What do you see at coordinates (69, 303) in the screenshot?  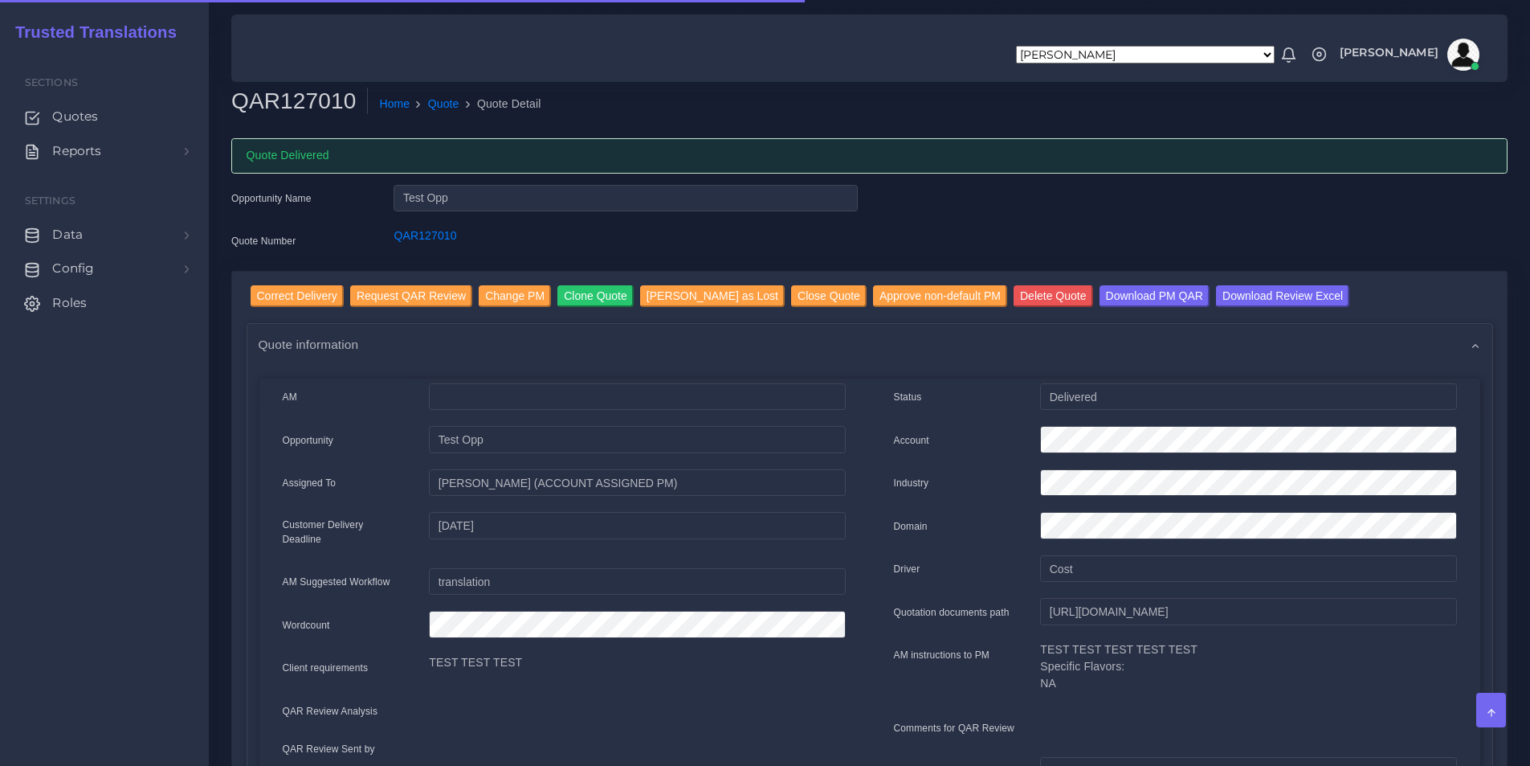 I see `span: Roles` at bounding box center [69, 303].